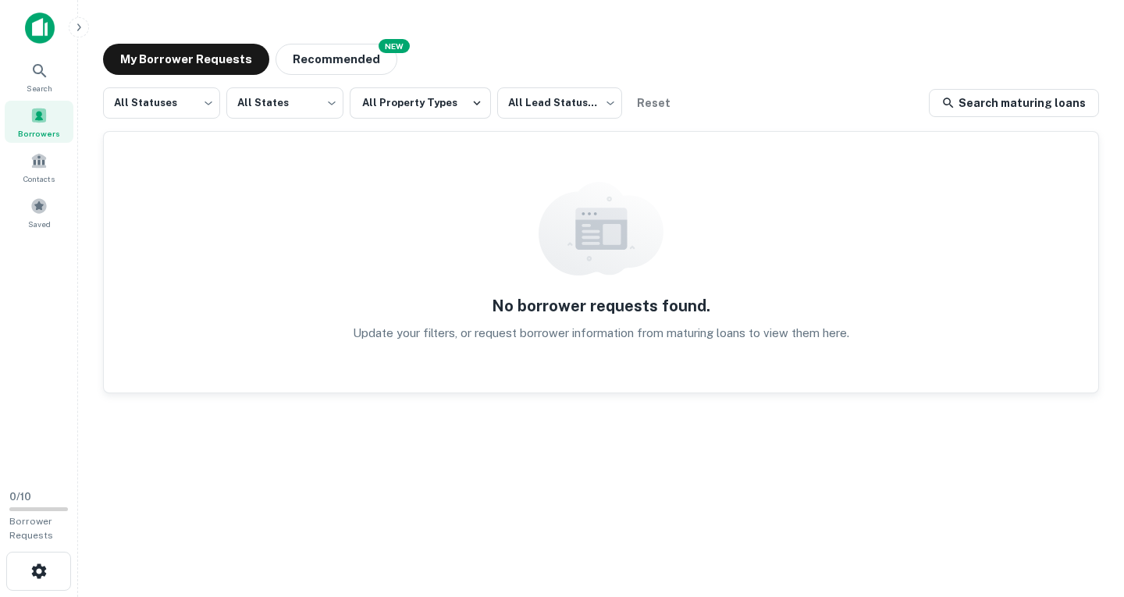 The width and height of the screenshot is (1124, 597). Describe the element at coordinates (39, 212) in the screenshot. I see `div: Saved` at that location.